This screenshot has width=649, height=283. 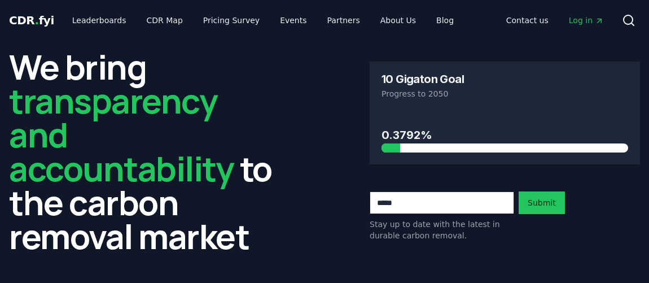 I want to click on p: Progress to 2050, so click(x=505, y=94).